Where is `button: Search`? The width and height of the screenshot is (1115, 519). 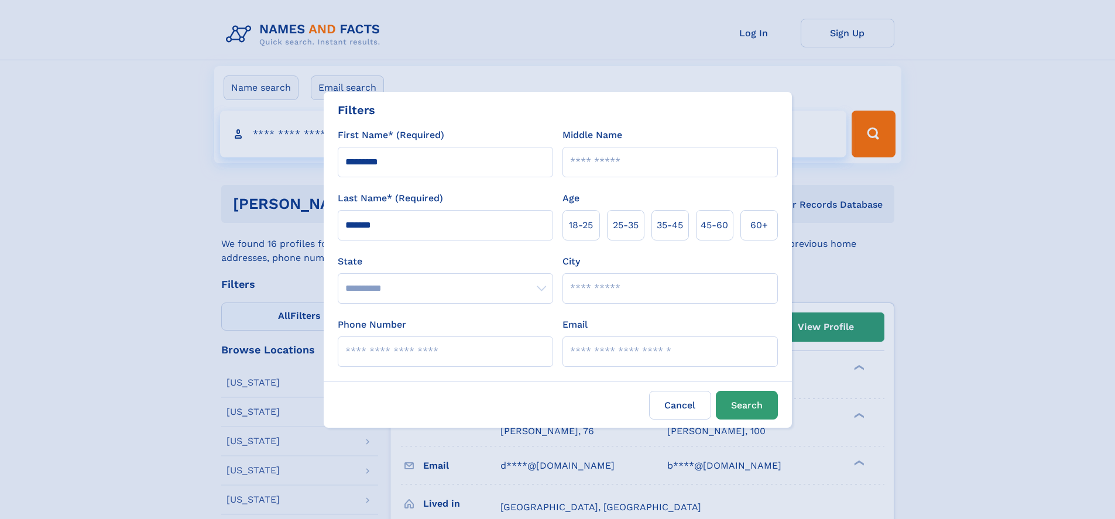 button: Search is located at coordinates (747, 405).